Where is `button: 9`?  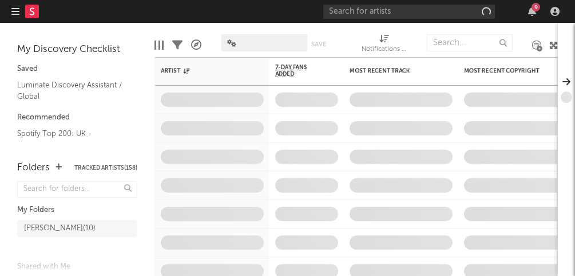 button: 9 is located at coordinates (532, 11).